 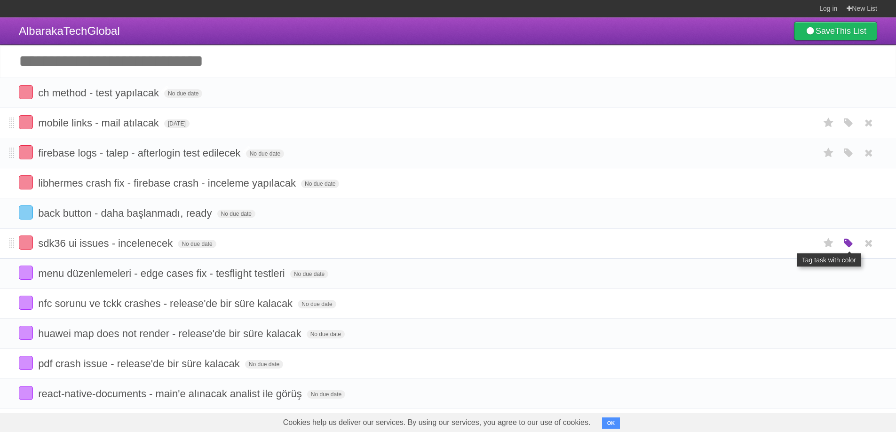 What do you see at coordinates (140, 364) in the screenshot?
I see `span: pdf crash issue - release'de bir süre kalacak` at bounding box center [140, 364].